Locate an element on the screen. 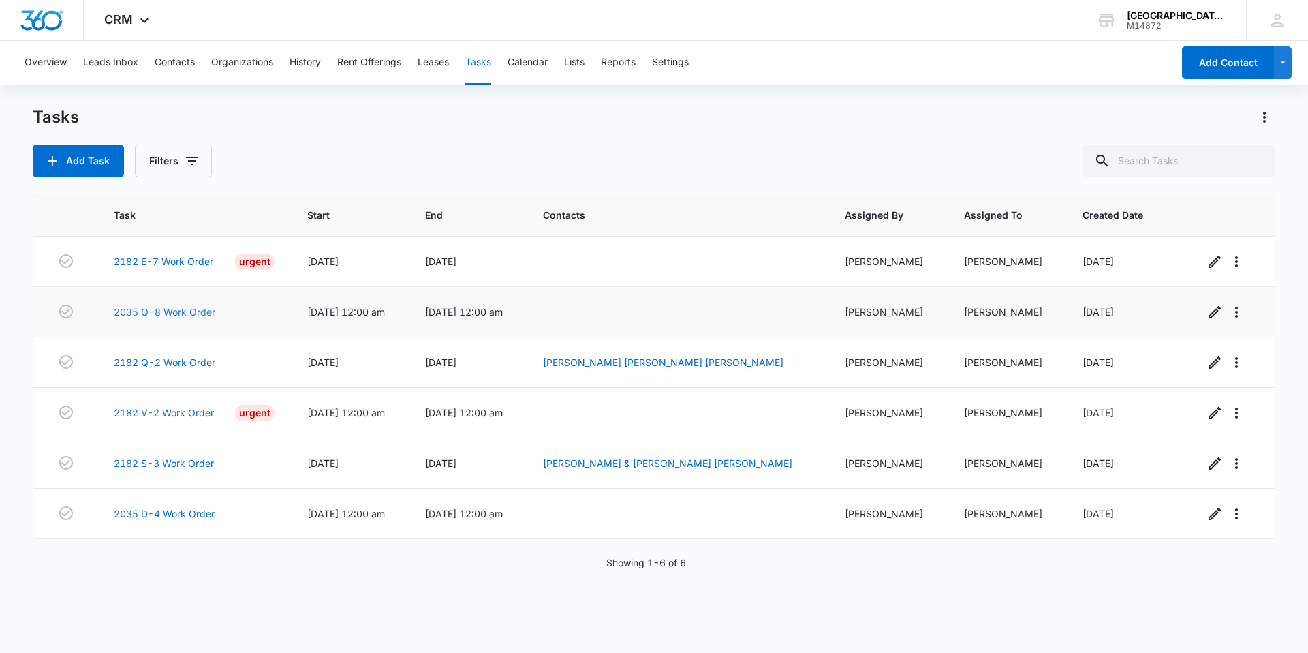  span: Assigned To is located at coordinates (997, 215).